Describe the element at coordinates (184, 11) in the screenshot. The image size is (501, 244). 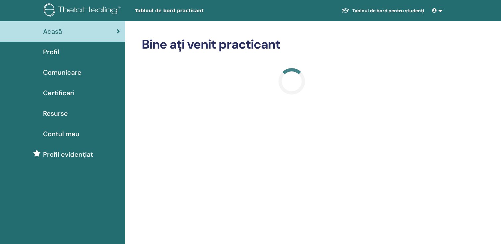
I see `span: Tabloul de bord practicant` at that location.